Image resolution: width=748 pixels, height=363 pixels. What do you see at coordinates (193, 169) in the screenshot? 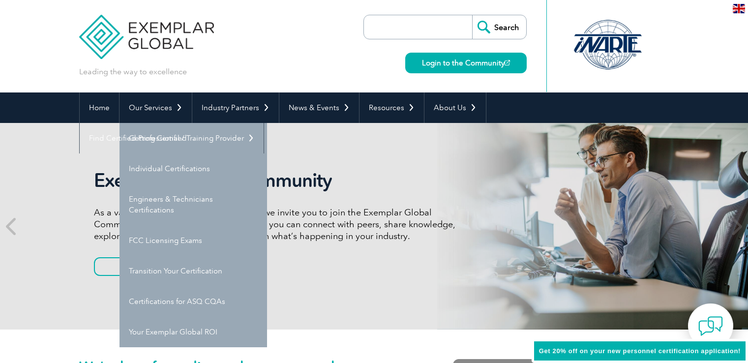
I see `a: Individual Certifications` at bounding box center [193, 169].